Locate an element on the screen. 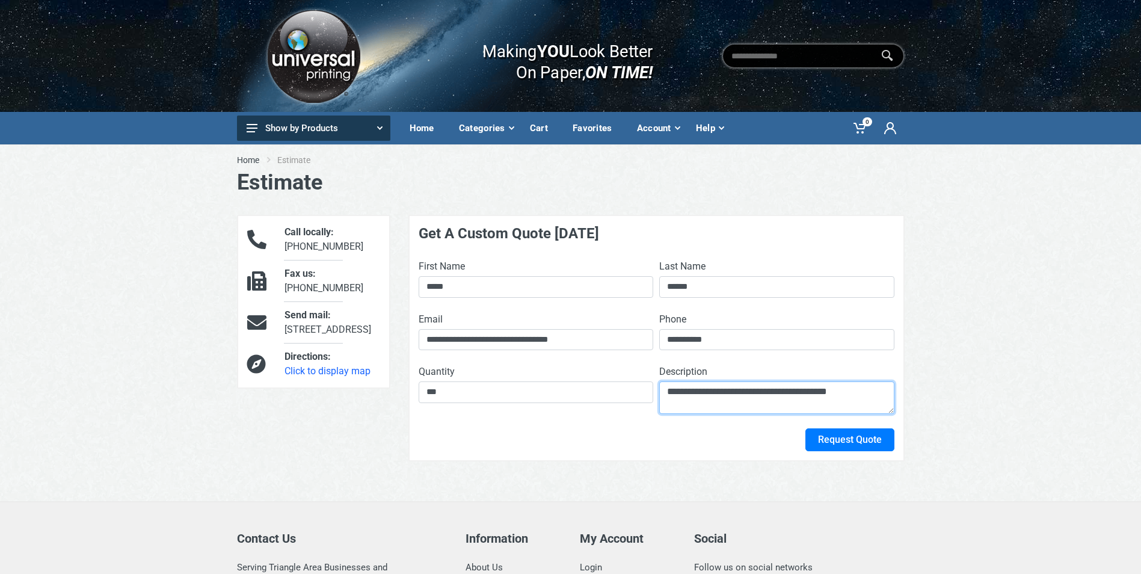 The height and width of the screenshot is (574, 1141). button: Request Quote is located at coordinates (850, 440).